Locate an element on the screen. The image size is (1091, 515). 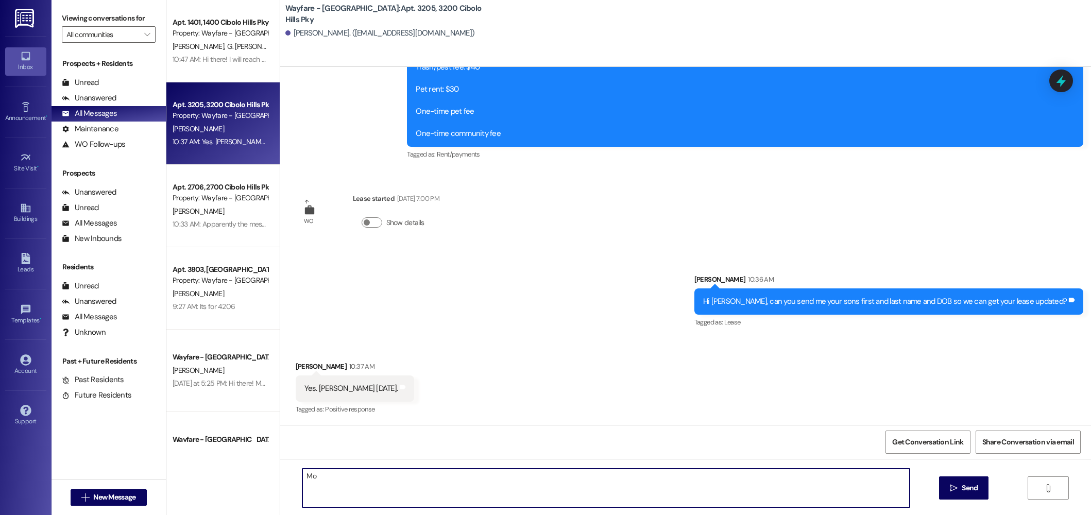
div: New Inbounds is located at coordinates (92, 238).